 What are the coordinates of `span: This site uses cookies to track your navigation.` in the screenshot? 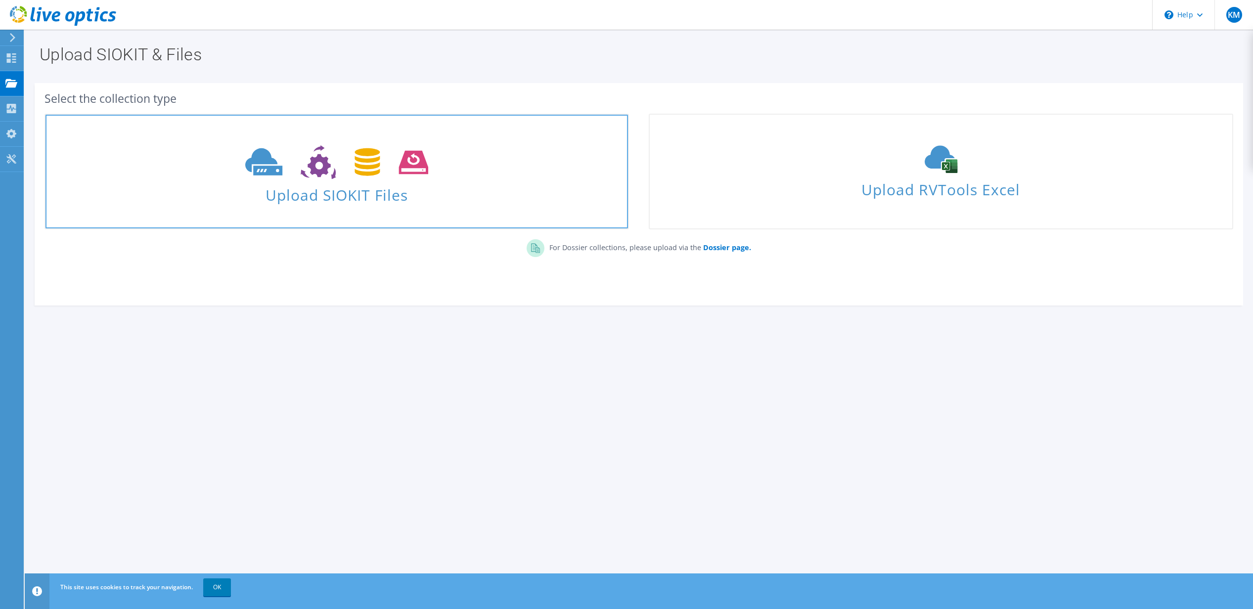 It's located at (127, 587).